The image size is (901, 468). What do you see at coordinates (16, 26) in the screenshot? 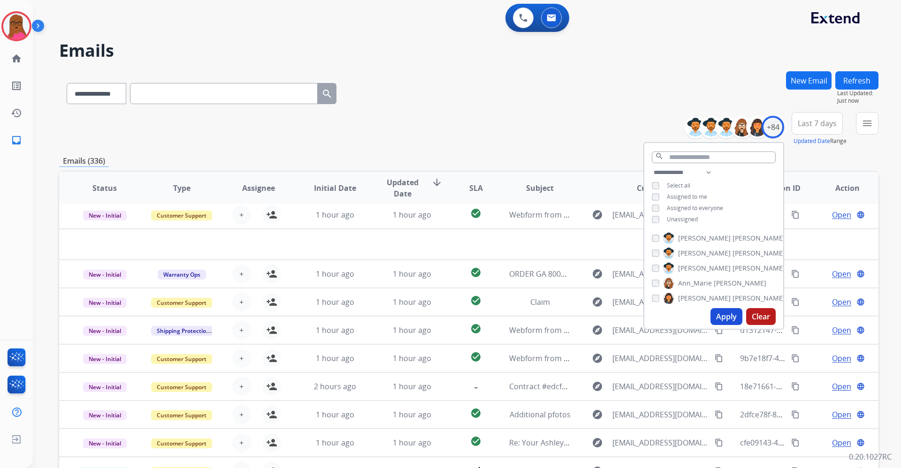
I see `img: avatar` at bounding box center [16, 26].